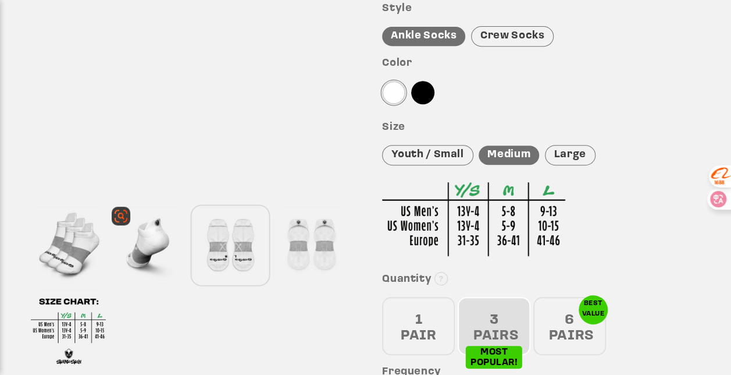 This screenshot has height=375, width=731. Describe the element at coordinates (424, 36) in the screenshot. I see `div: Ankle Socks` at that location.